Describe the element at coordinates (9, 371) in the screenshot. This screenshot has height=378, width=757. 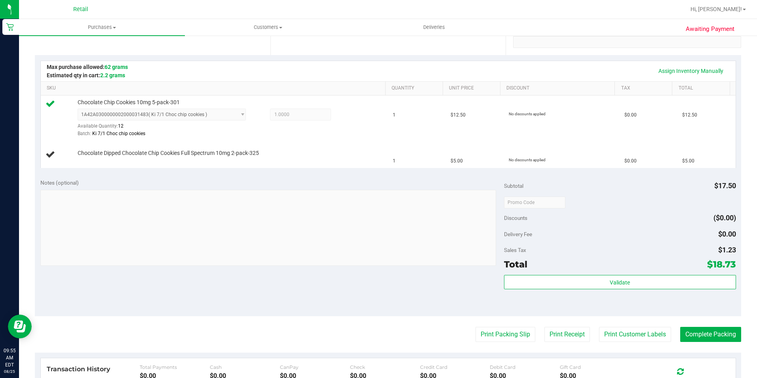
I see `p: 08/25` at that location.